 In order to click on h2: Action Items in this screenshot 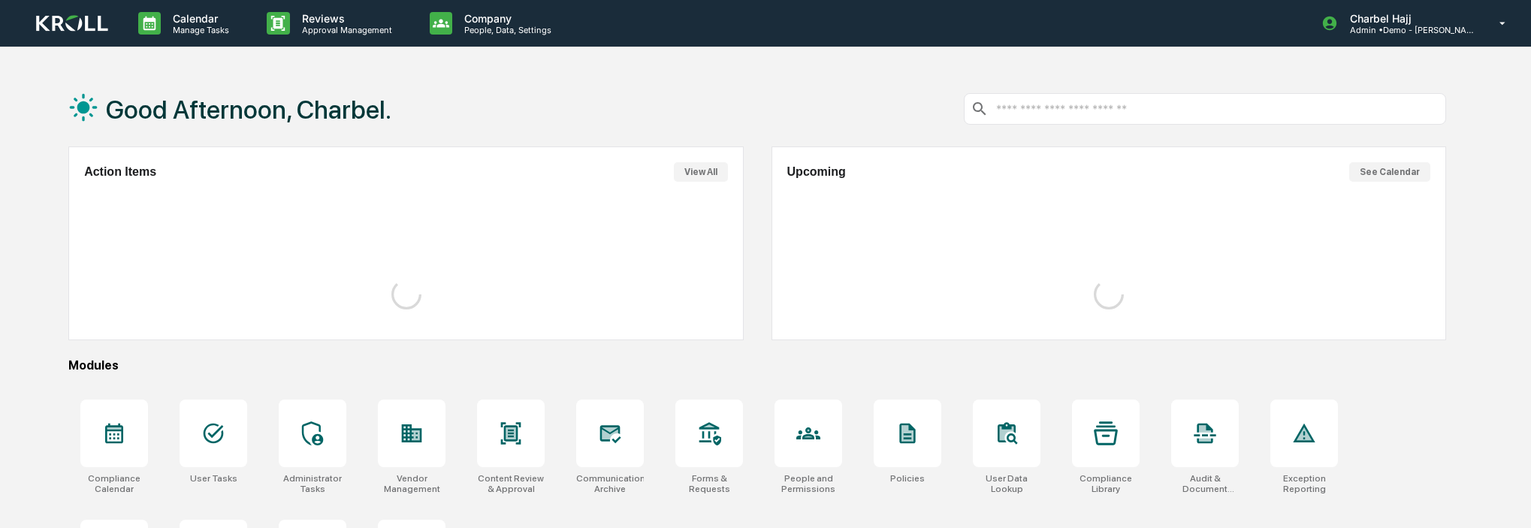, I will do `click(120, 172)`.